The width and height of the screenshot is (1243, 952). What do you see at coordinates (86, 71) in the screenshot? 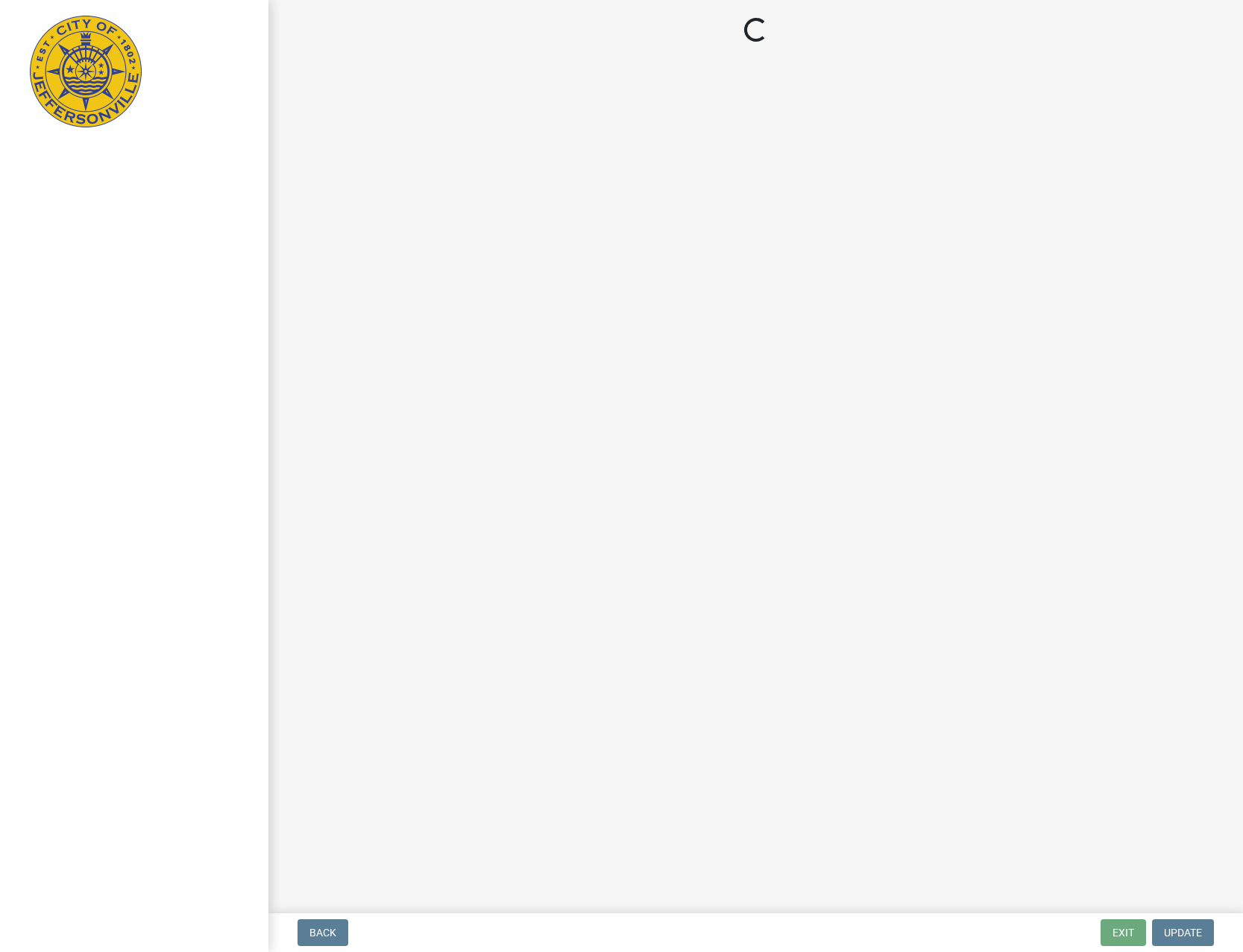
I see `img: City of Jeffersonville, Indiana` at bounding box center [86, 71].